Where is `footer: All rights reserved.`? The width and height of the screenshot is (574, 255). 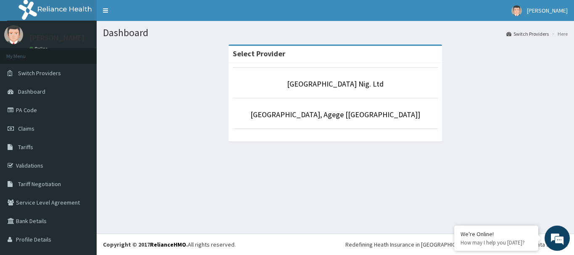 footer: All rights reserved. is located at coordinates (336, 244).